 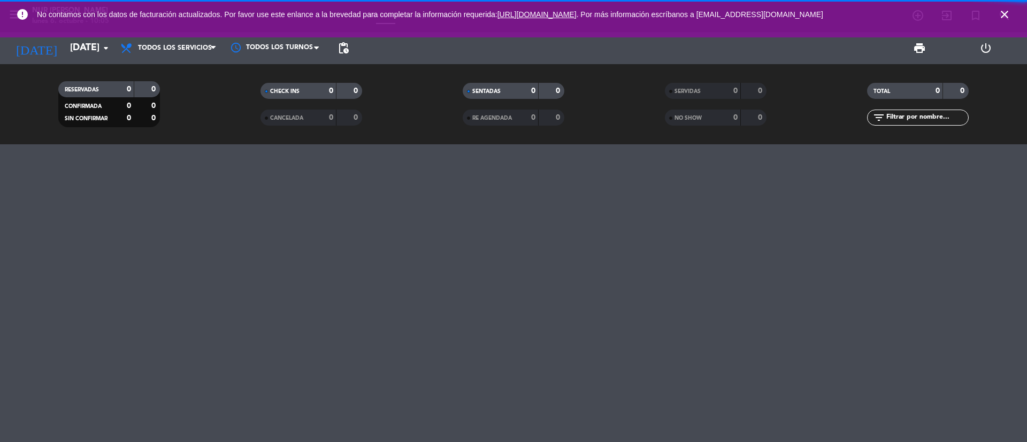 What do you see at coordinates (284, 91) in the screenshot?
I see `span: CHECK INS` at bounding box center [284, 91].